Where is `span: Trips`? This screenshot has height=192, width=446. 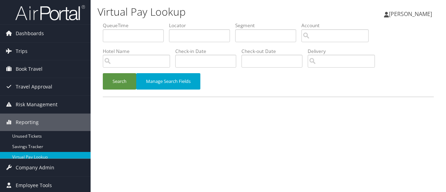 span: Trips is located at coordinates (22, 51).